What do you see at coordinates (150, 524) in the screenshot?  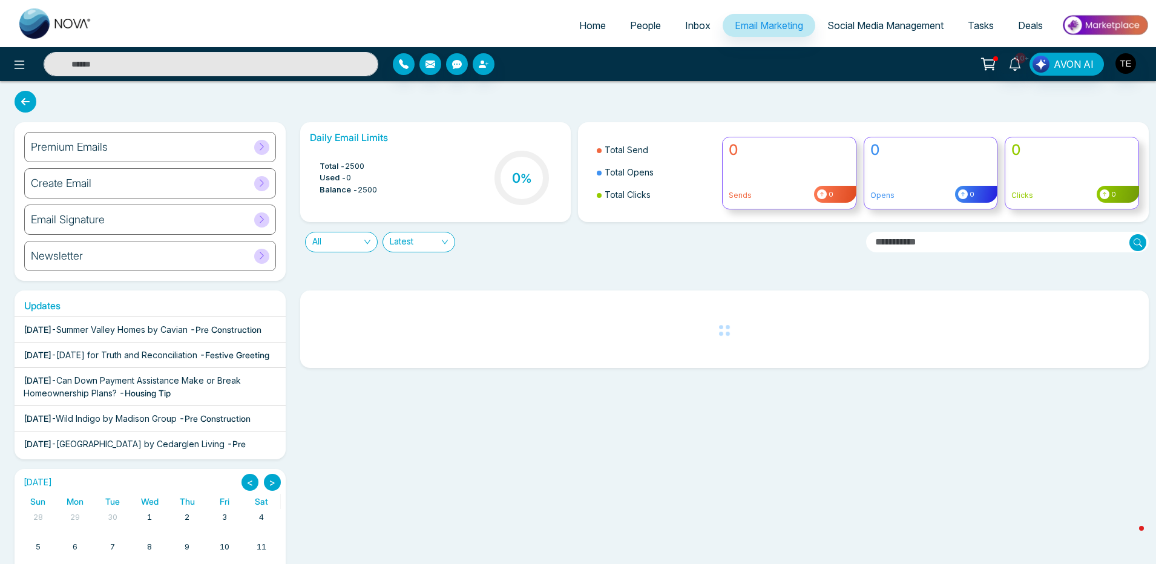 I see `td: October 1, 2025` at bounding box center [150, 524].